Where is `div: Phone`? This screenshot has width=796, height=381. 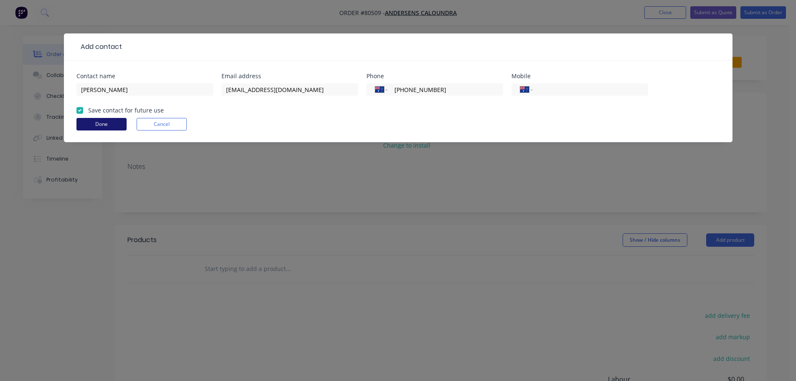 div: Phone is located at coordinates (435, 76).